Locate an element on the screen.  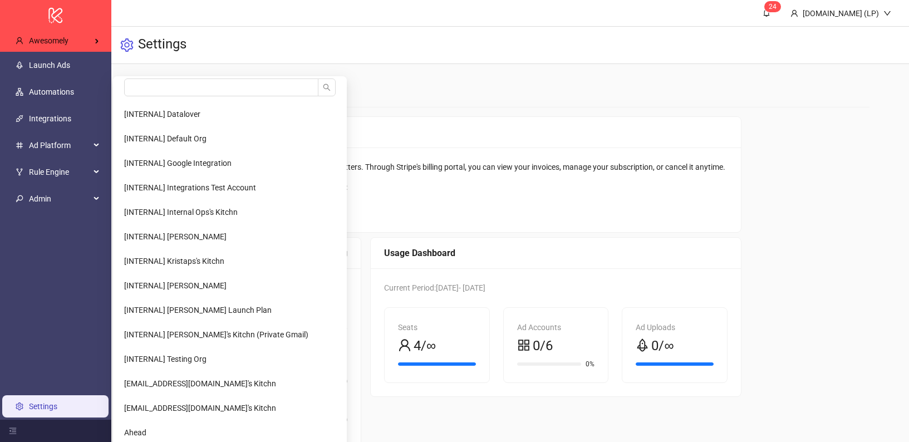
span: Admin is located at coordinates (60, 199).